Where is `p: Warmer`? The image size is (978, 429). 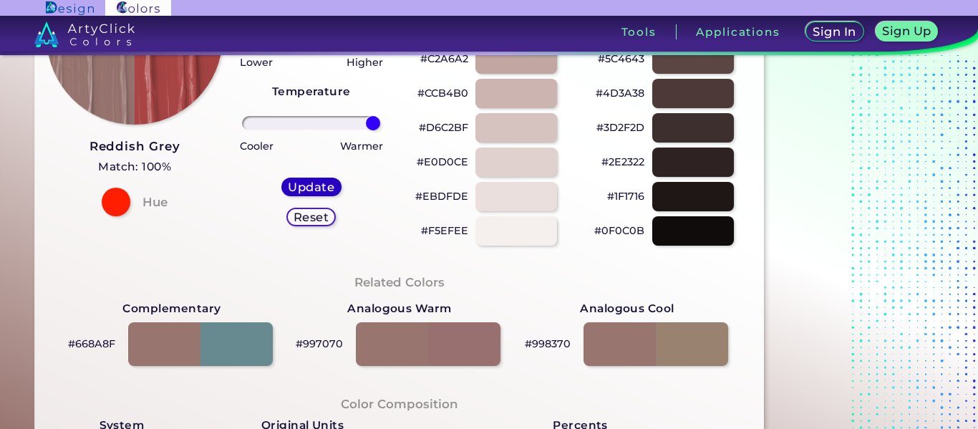 p: Warmer is located at coordinates (361, 146).